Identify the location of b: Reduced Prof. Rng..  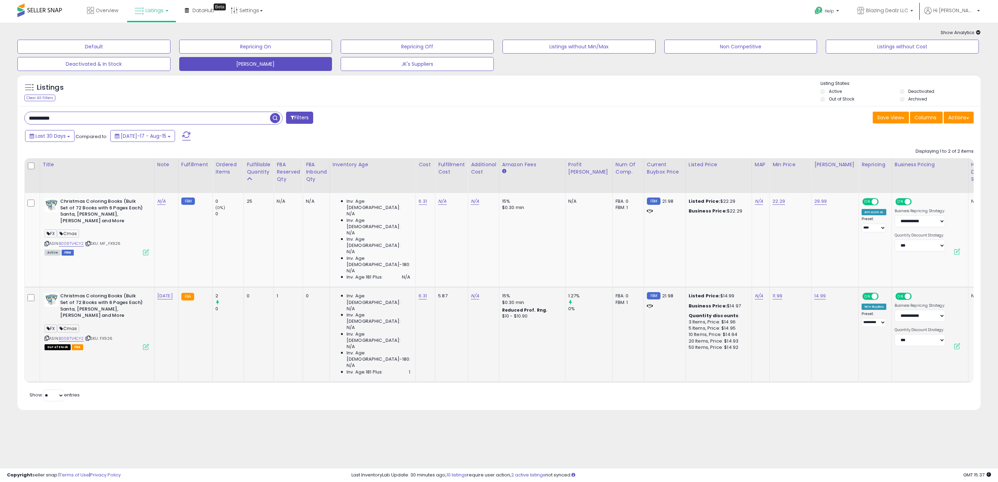
(525, 310).